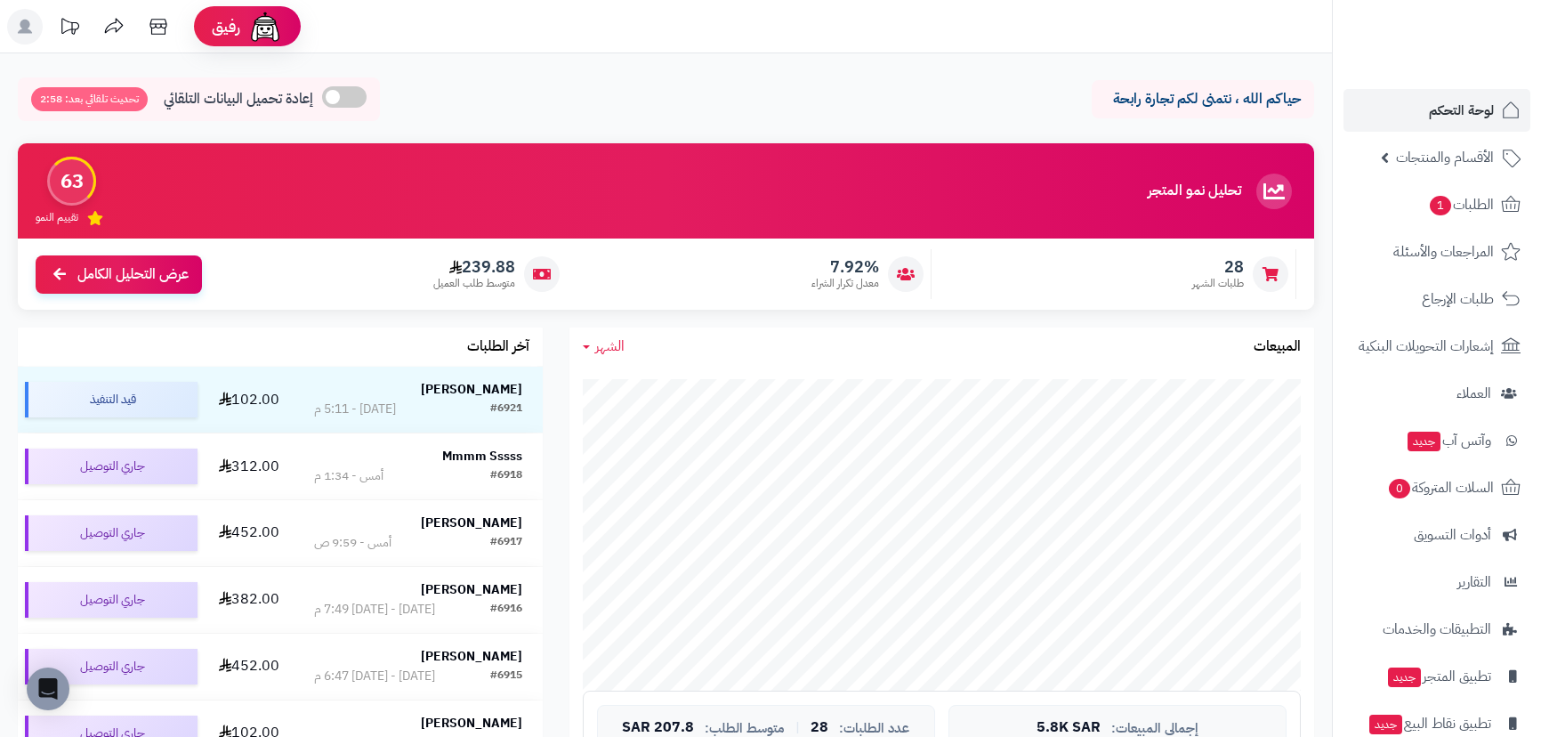 The height and width of the screenshot is (737, 1541). What do you see at coordinates (1194, 191) in the screenshot?
I see `h3: تحليل نمو المتجر` at bounding box center [1194, 191].